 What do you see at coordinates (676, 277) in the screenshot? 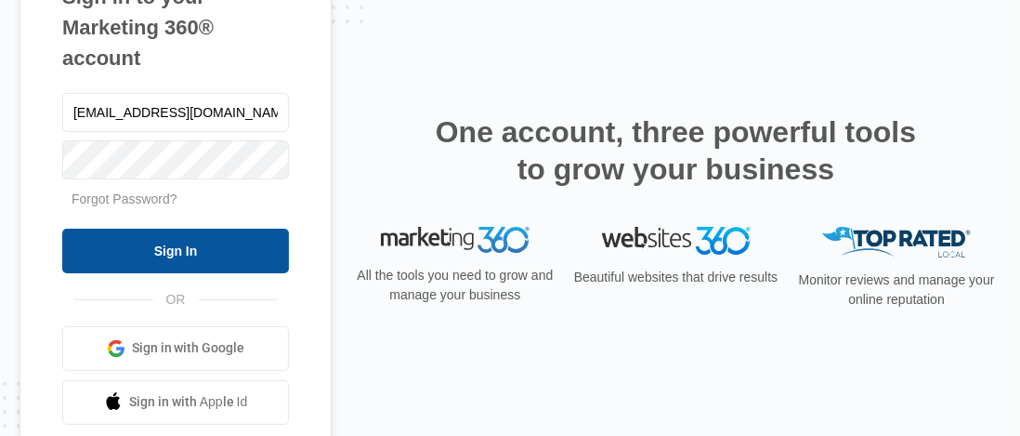
I see `p: Beautiful websites that drive results` at bounding box center [676, 277].